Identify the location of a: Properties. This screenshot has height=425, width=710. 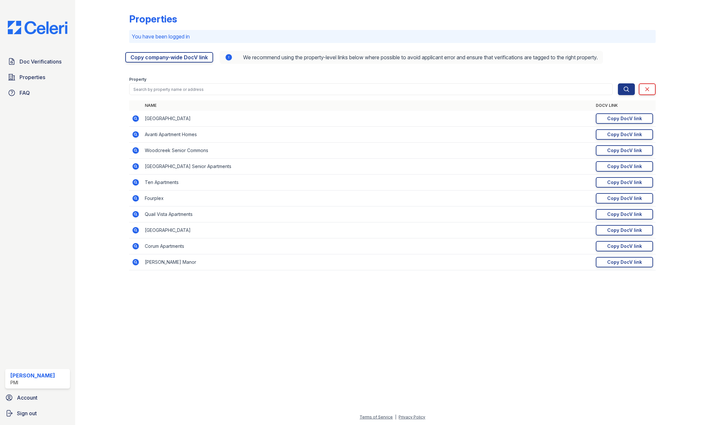
(37, 77).